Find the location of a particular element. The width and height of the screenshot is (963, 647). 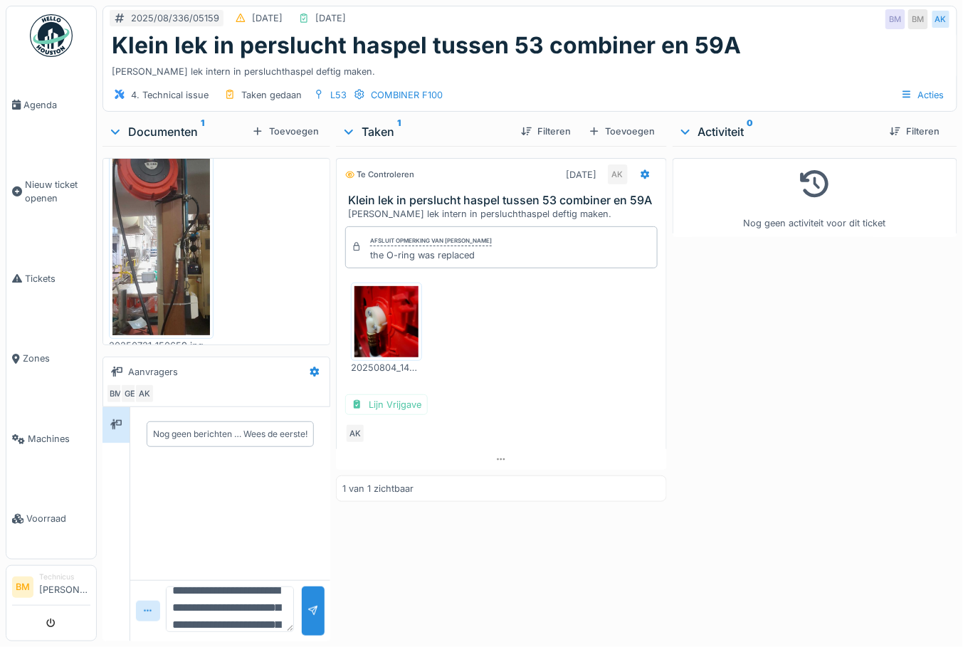

div: 1 van 1 zichtbaar is located at coordinates (378, 488).